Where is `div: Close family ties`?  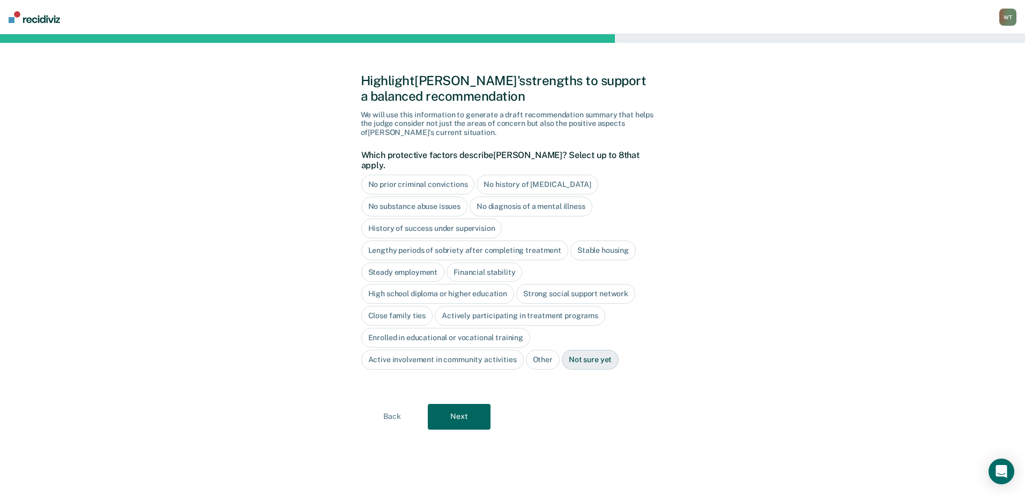 div: Close family ties is located at coordinates (397, 316).